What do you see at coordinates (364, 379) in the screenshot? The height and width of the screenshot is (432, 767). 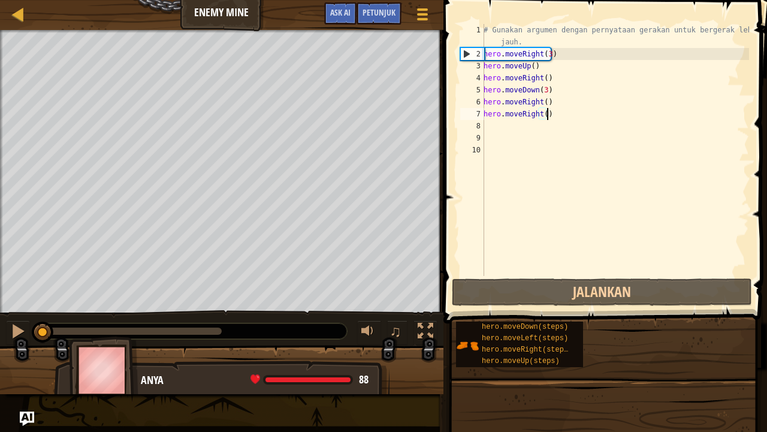 I see `span: 88` at bounding box center [364, 379].